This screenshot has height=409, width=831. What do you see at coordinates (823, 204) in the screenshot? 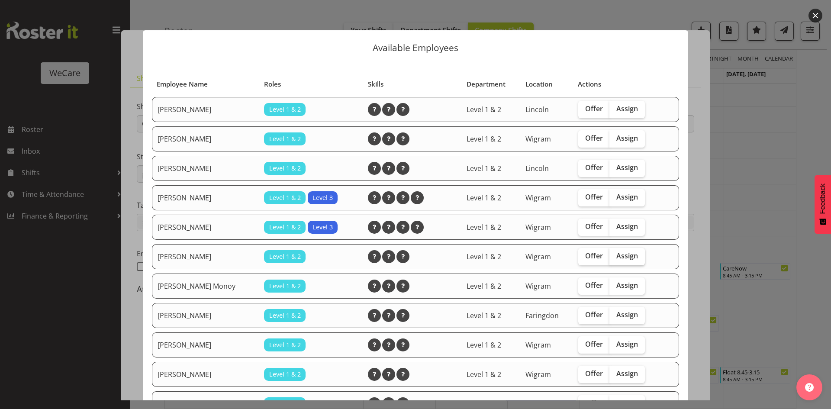
I see `button: Feedback - Show survey` at bounding box center [823, 204].